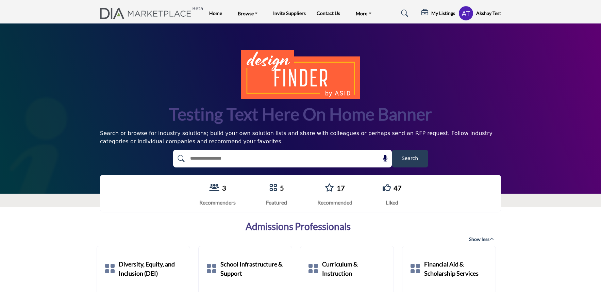 This screenshot has width=601, height=292. Describe the element at coordinates (354, 269) in the screenshot. I see `b: Curriculum & Instruction` at that location.